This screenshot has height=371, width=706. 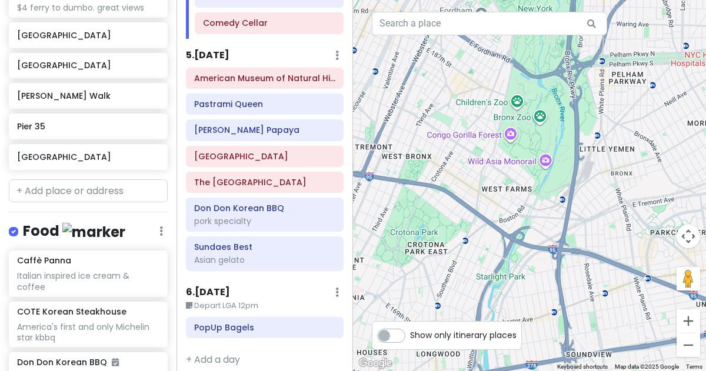 I want to click on div: $4 ferry to dumbo. great views, so click(x=88, y=8).